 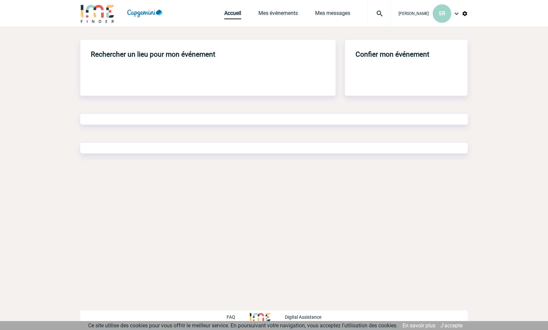 I want to click on a: FAQ, so click(x=238, y=317).